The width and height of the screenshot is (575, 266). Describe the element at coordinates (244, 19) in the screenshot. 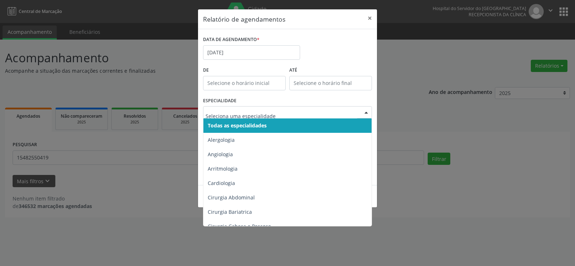

I see `h5: Relatório de agendamentos` at that location.